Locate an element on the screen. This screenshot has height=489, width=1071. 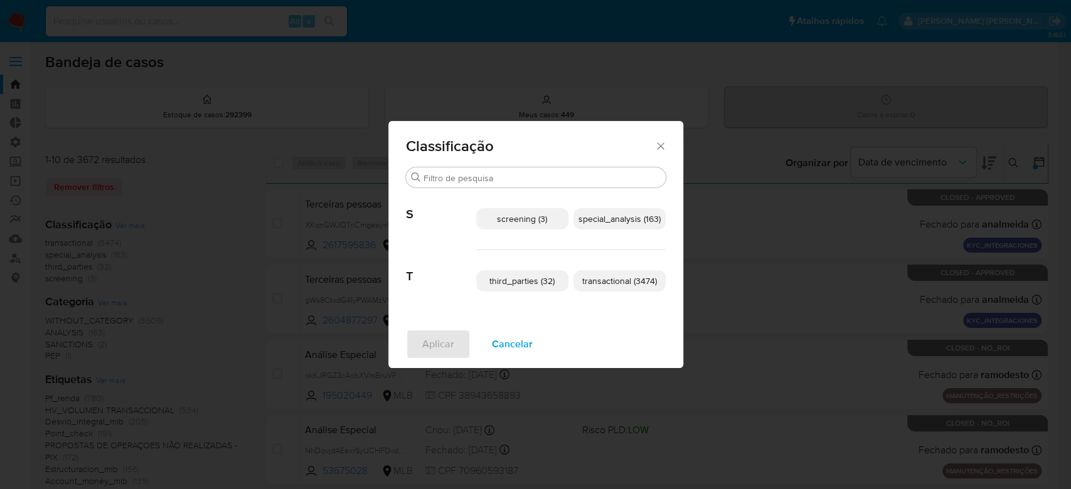
button: Fechar is located at coordinates (660, 146).